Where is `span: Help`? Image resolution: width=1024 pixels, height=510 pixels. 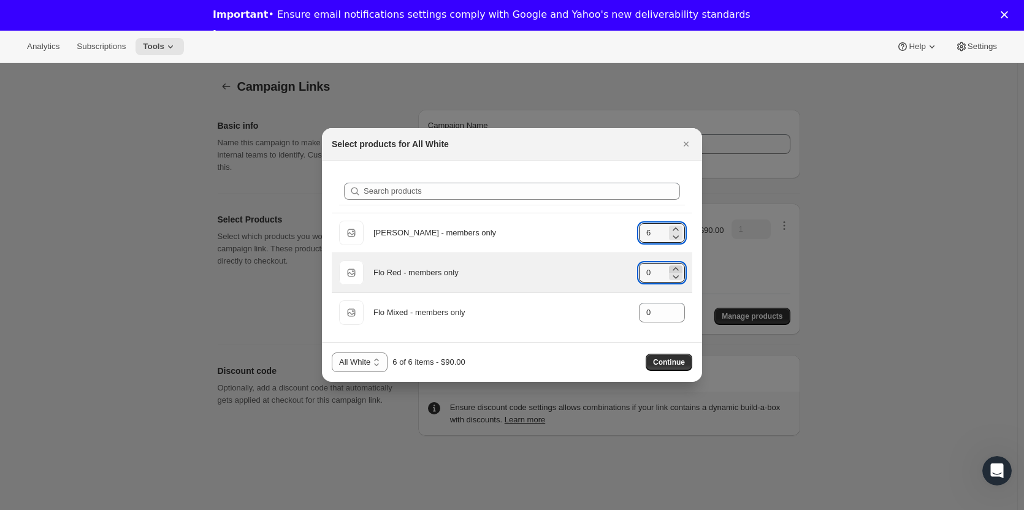 span: Help is located at coordinates (917, 47).